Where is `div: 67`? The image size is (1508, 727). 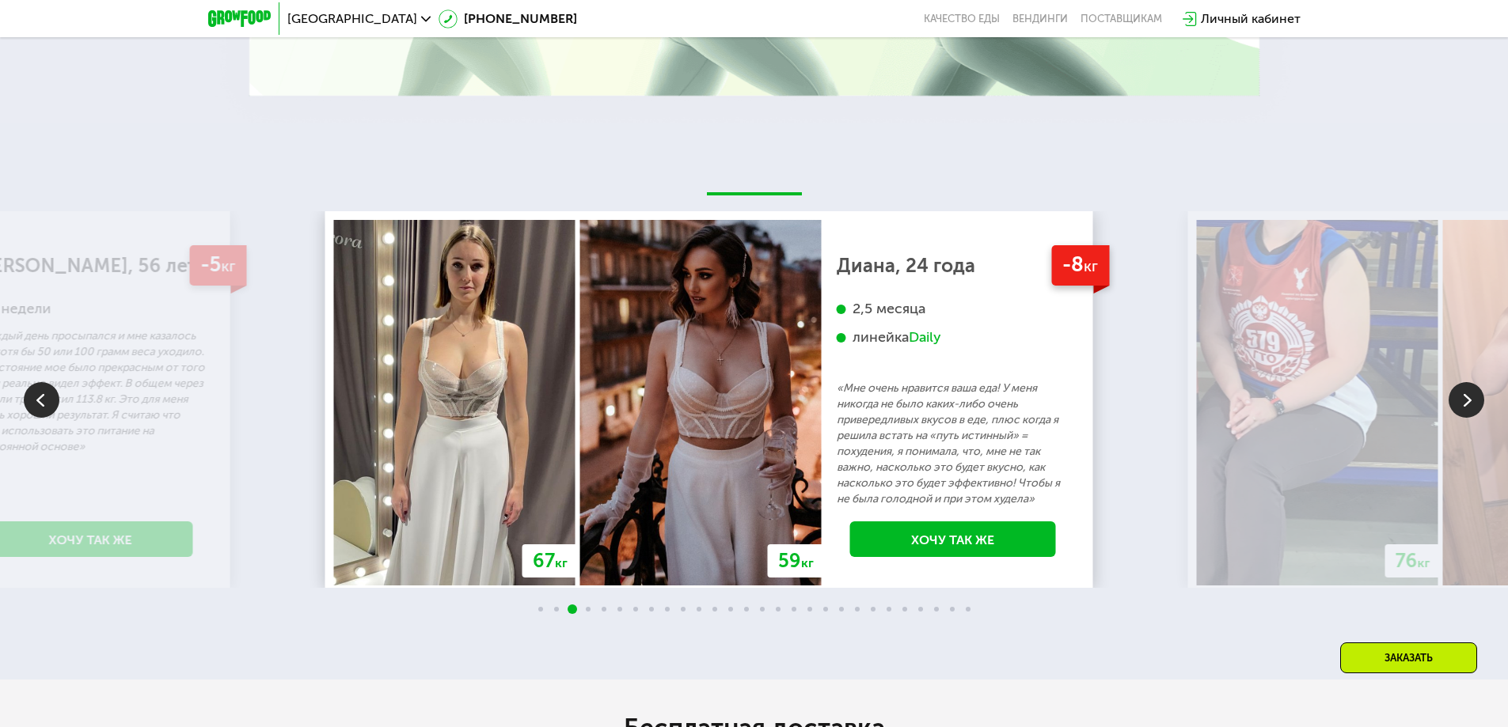
div: 67 is located at coordinates (550, 561).